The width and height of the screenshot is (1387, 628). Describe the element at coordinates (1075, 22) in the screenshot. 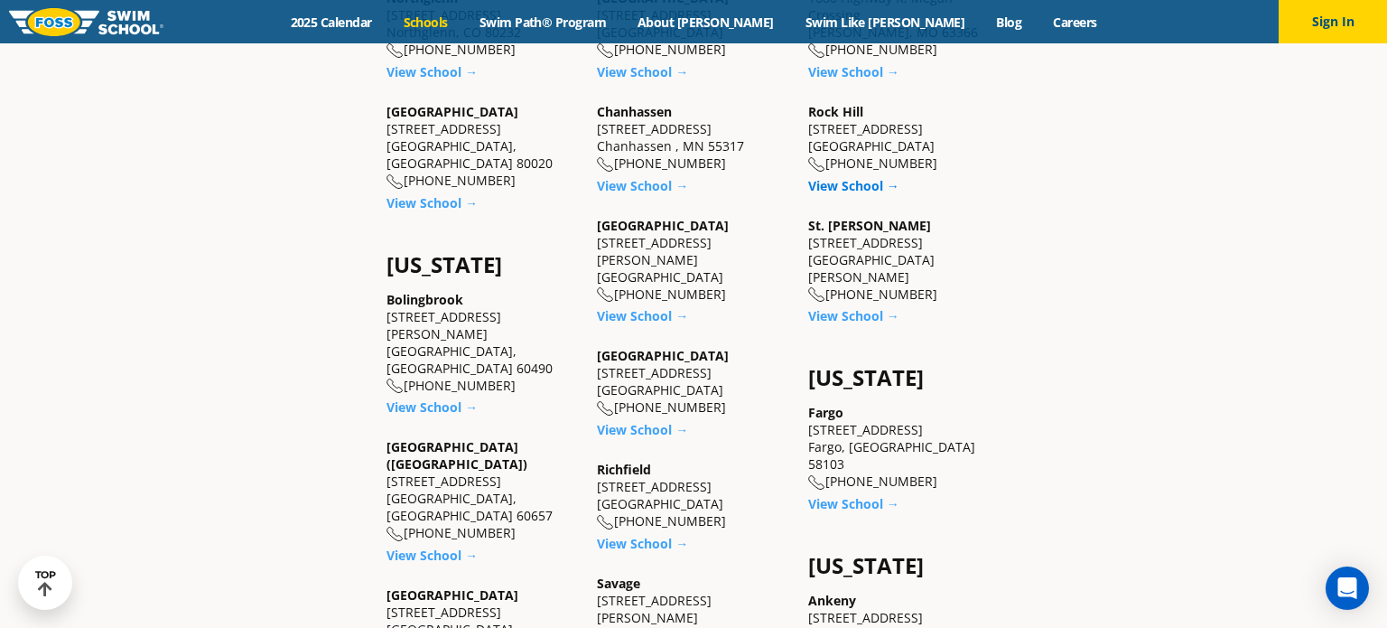

I see `a: Careers` at that location.